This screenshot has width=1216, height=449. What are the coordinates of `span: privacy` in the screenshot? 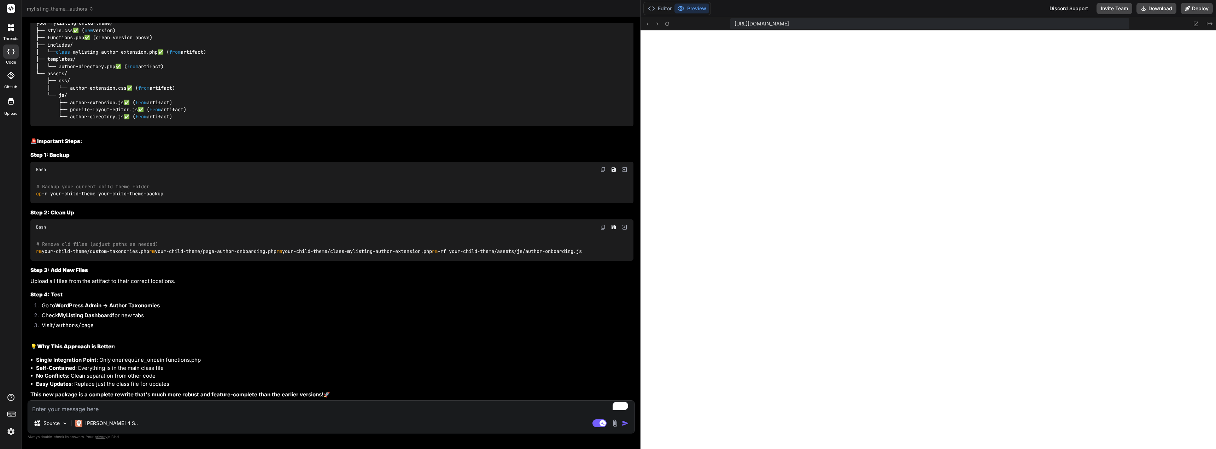 It's located at (101, 437).